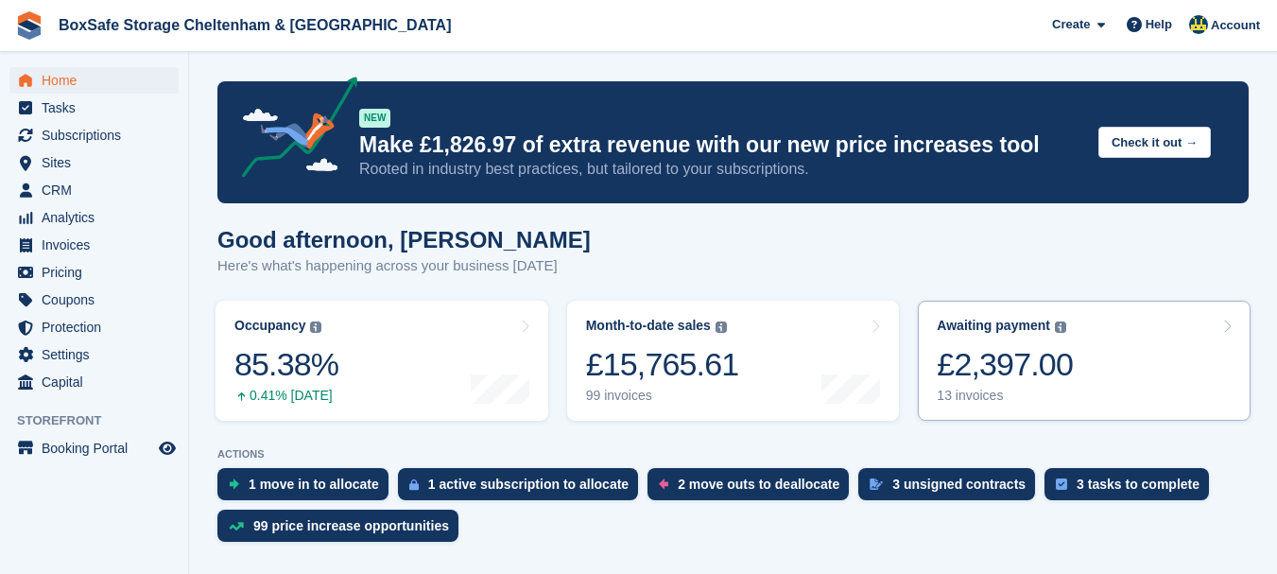 The image size is (1277, 574). Describe the element at coordinates (663, 364) in the screenshot. I see `div: £15,765.61` at that location.